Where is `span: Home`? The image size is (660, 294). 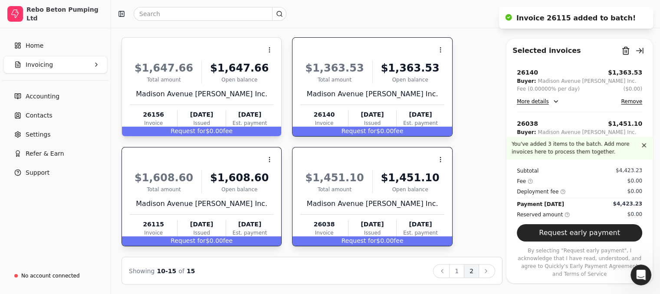 span: Home is located at coordinates (34, 46).